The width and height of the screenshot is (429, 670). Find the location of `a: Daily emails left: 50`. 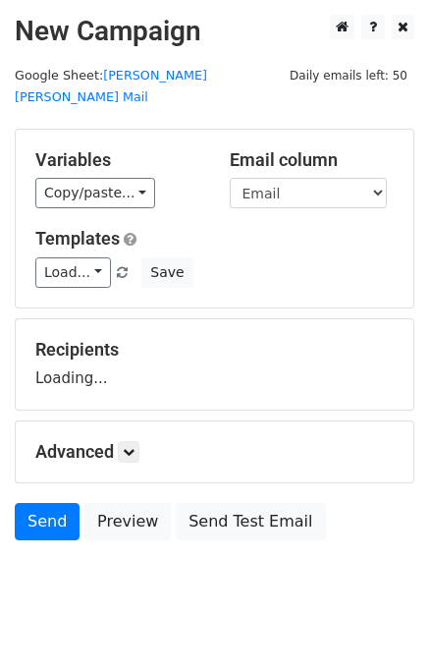

a: Daily emails left: 50 is located at coordinates (349, 75).